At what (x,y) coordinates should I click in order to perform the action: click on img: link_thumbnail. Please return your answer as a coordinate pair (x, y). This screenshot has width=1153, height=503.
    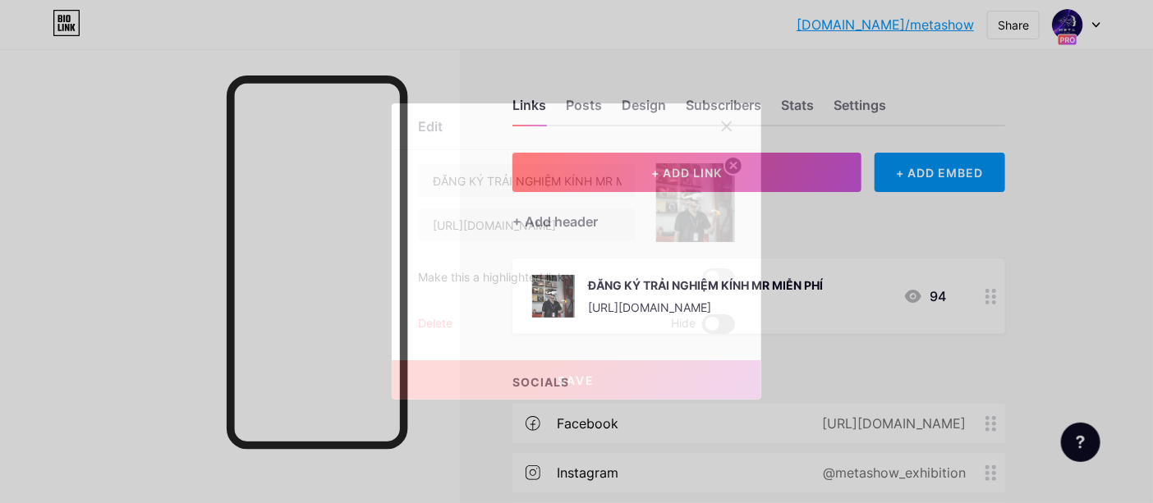
    Looking at the image, I should click on (696, 203).